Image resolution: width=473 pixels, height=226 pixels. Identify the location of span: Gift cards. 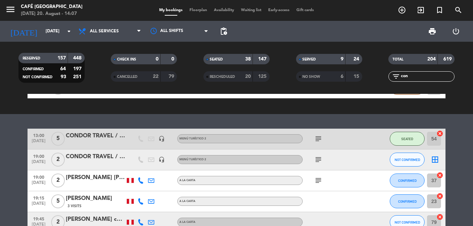
(305, 10).